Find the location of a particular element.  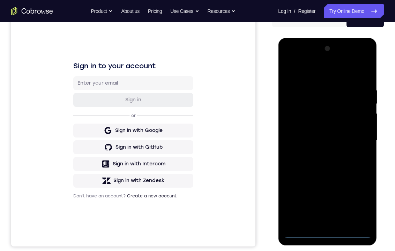

a: Go to the home page is located at coordinates (32, 11).